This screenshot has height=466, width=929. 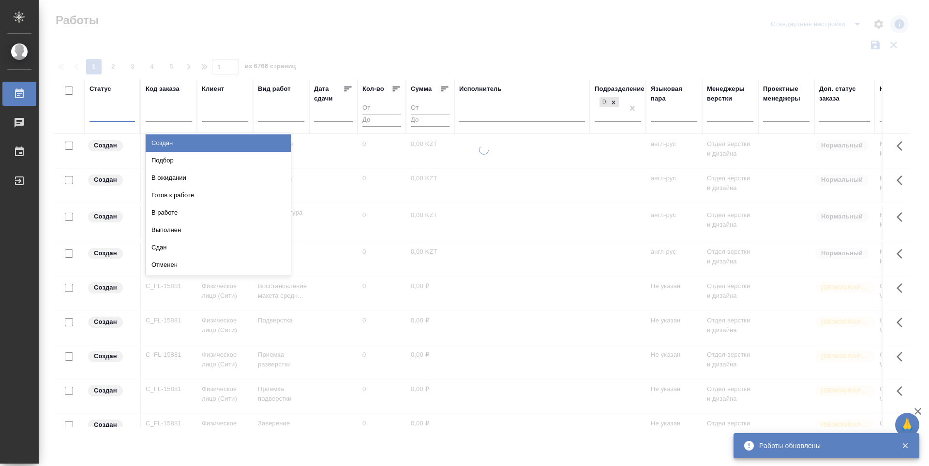 What do you see at coordinates (730, 94) in the screenshot?
I see `div: Менеджеры верстки` at bounding box center [730, 94].